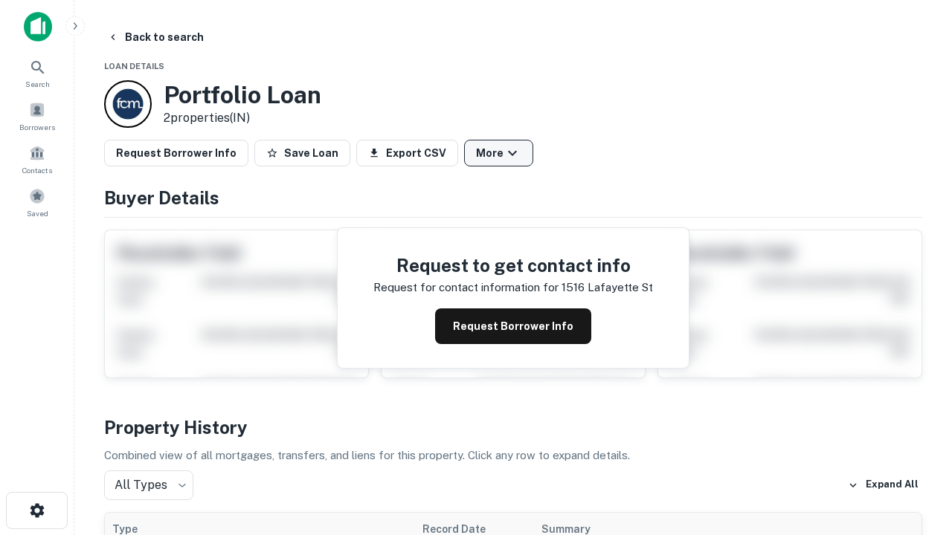 The image size is (952, 535). What do you see at coordinates (37, 73) in the screenshot?
I see `a: Search` at bounding box center [37, 73].